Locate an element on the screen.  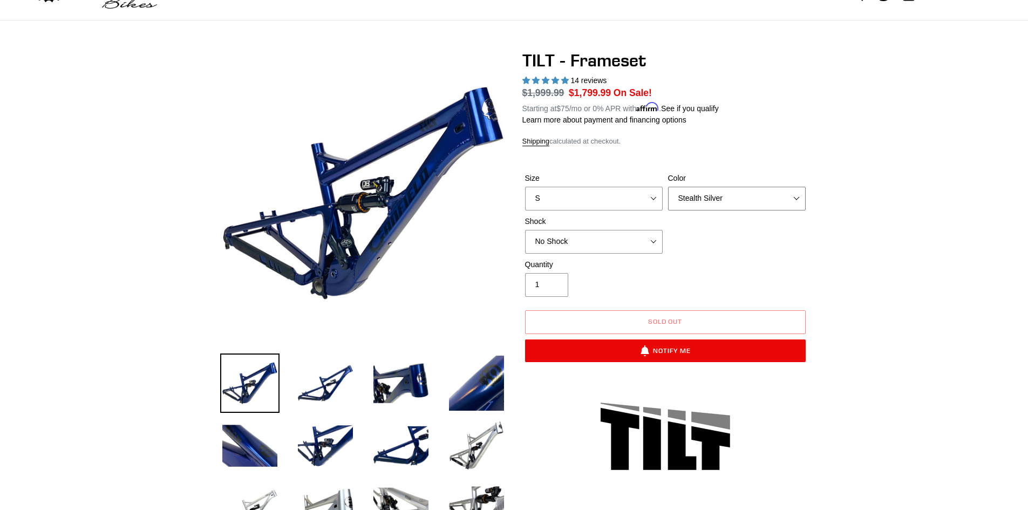
a: Learn more about payment and financing options is located at coordinates (604, 120).